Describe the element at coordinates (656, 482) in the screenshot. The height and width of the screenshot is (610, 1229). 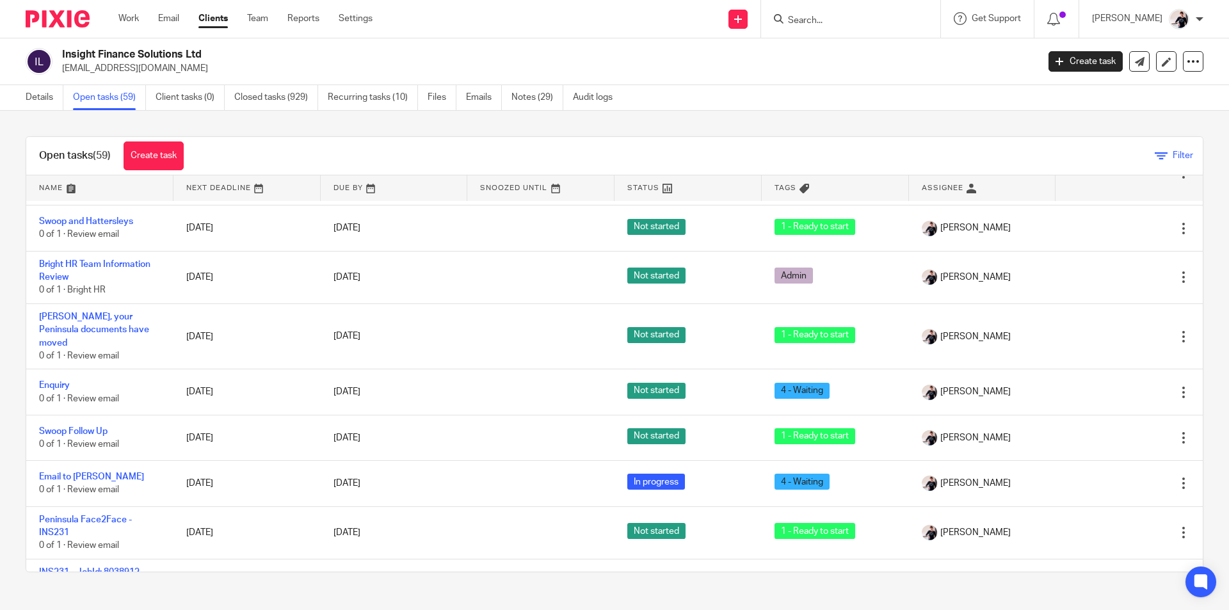
I see `span: In progress` at that location.